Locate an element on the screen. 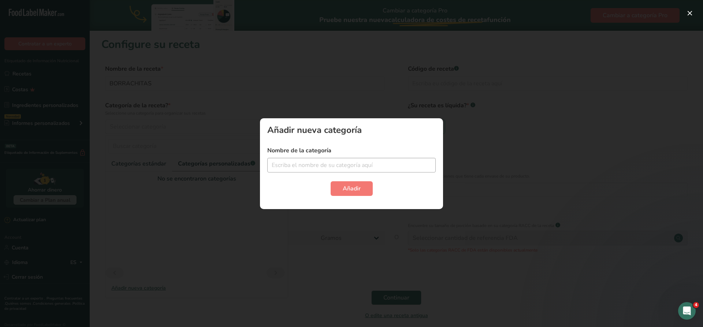 This screenshot has height=327, width=703. span: Añadir is located at coordinates (352, 189).